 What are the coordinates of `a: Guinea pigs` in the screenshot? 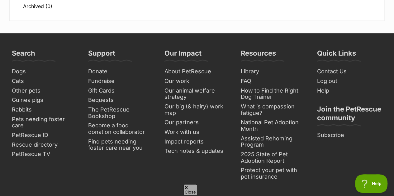 It's located at (44, 100).